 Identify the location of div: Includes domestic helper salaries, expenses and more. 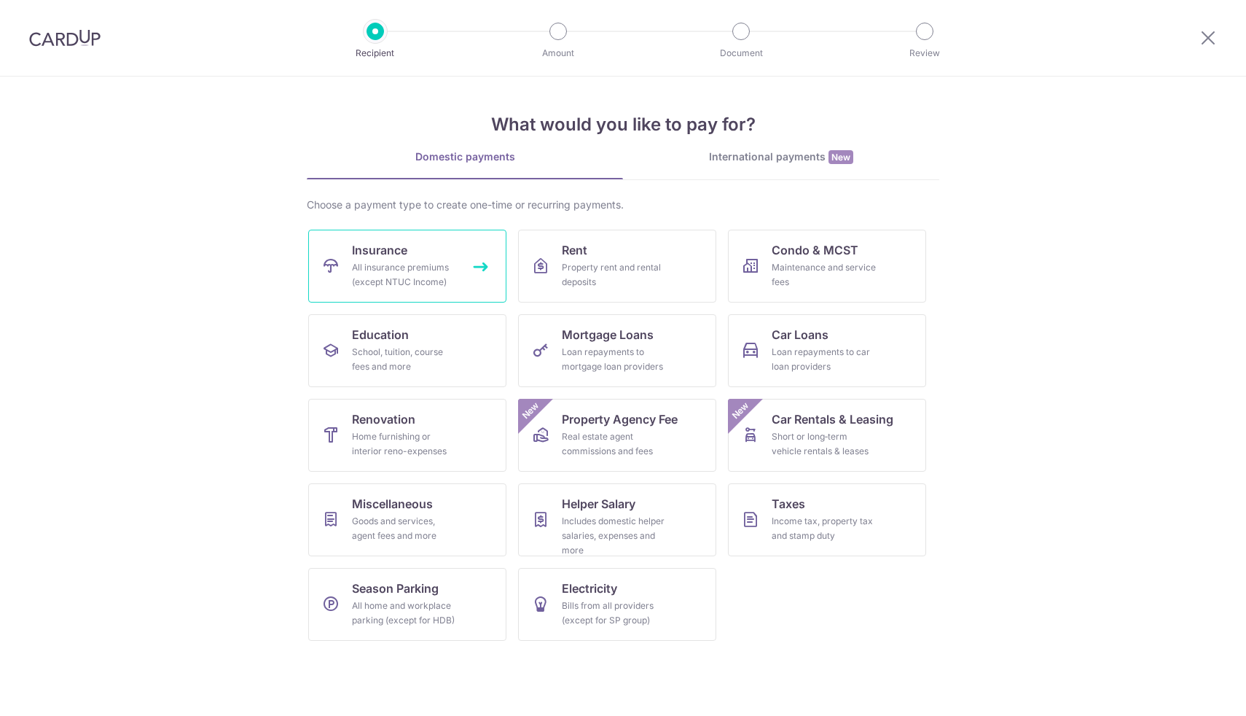
(614, 536).